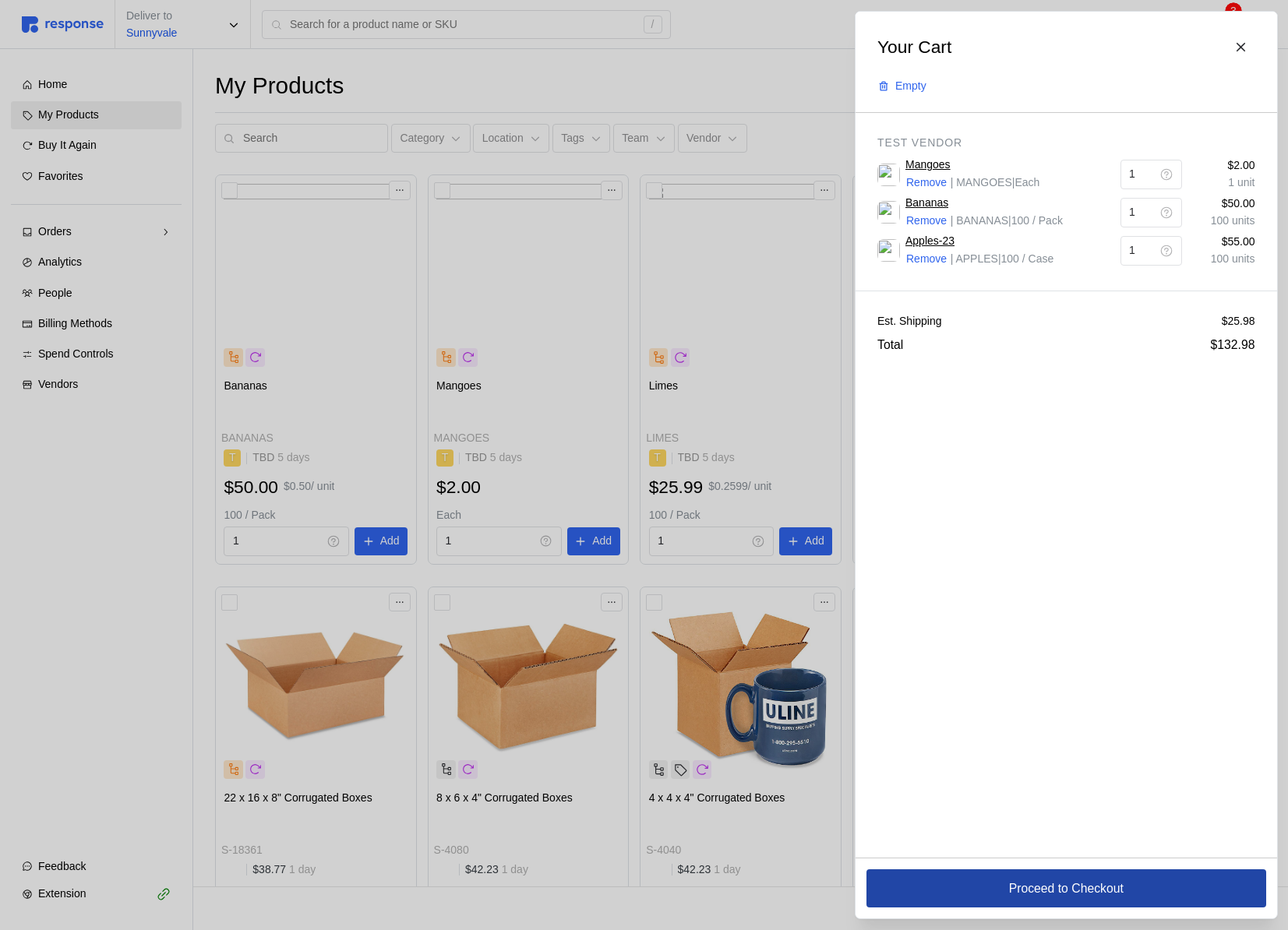  Describe the element at coordinates (890, 345) in the screenshot. I see `p: Total` at that location.